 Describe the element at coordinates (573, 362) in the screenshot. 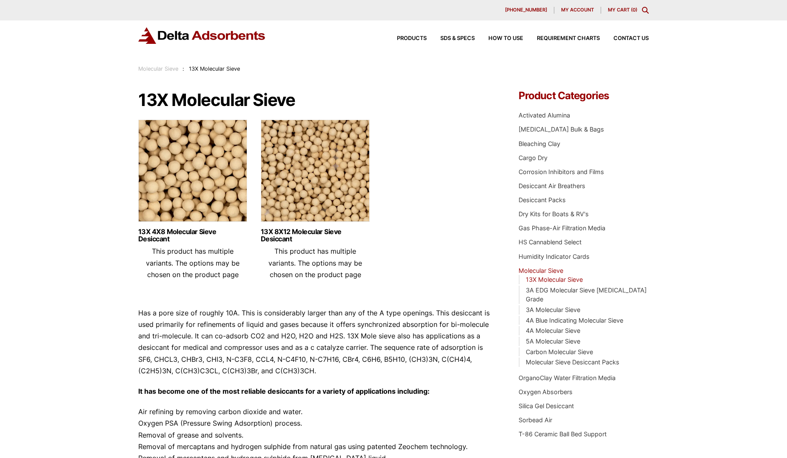

I see `a: Molecular Sieve Desiccant Packs` at that location.